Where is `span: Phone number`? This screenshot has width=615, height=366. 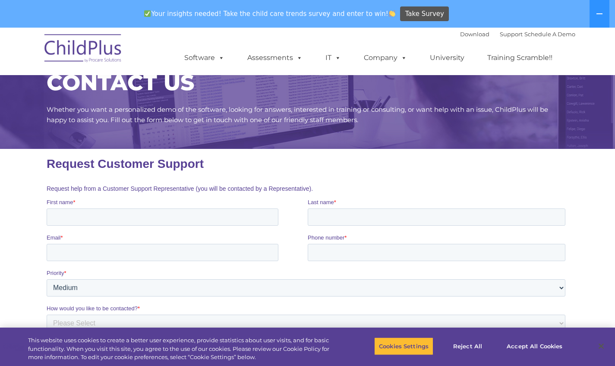
span: Phone number is located at coordinates (279, 89).